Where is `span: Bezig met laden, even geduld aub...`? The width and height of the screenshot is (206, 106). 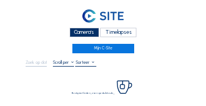
span: Bezig met laden, even geduld aub... is located at coordinates (93, 93).